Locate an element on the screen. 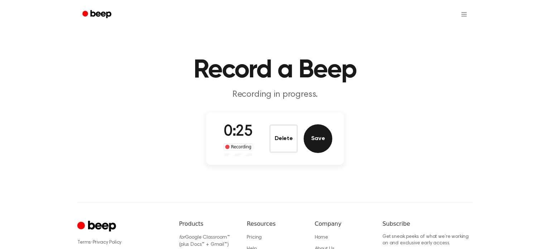  h6: Company is located at coordinates (342, 224).